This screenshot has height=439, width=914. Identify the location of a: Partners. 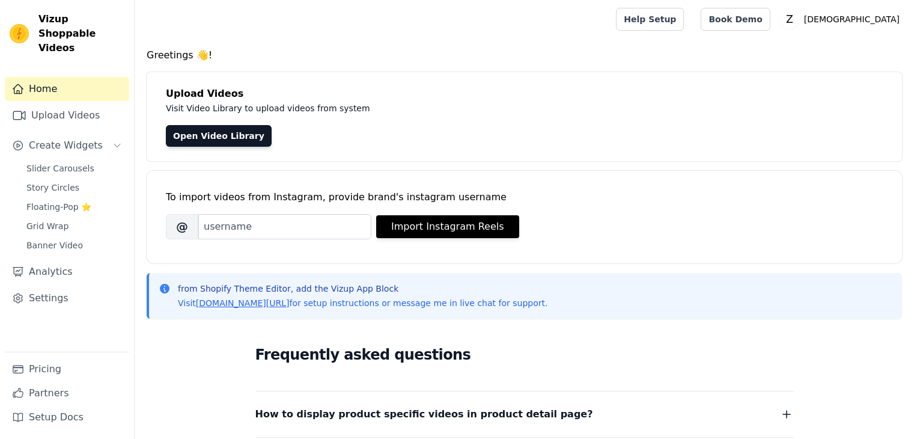
(67, 393).